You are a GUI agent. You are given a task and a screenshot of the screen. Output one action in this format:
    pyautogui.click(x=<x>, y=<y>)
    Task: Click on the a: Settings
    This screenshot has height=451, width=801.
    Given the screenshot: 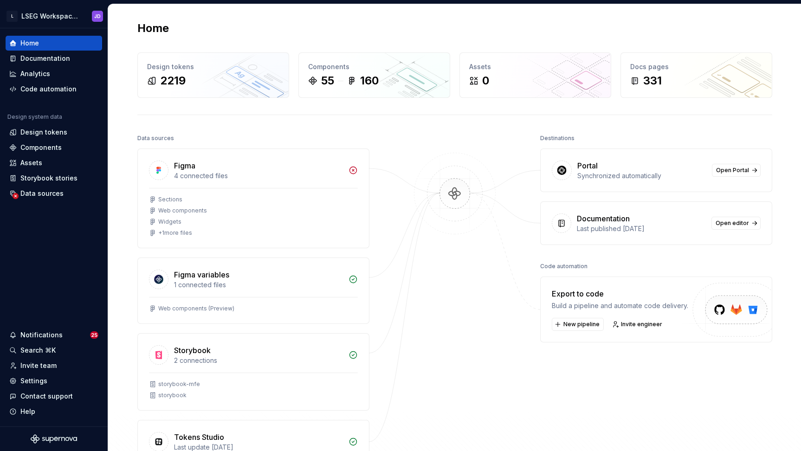 What is the action you would take?
    pyautogui.click(x=54, y=381)
    